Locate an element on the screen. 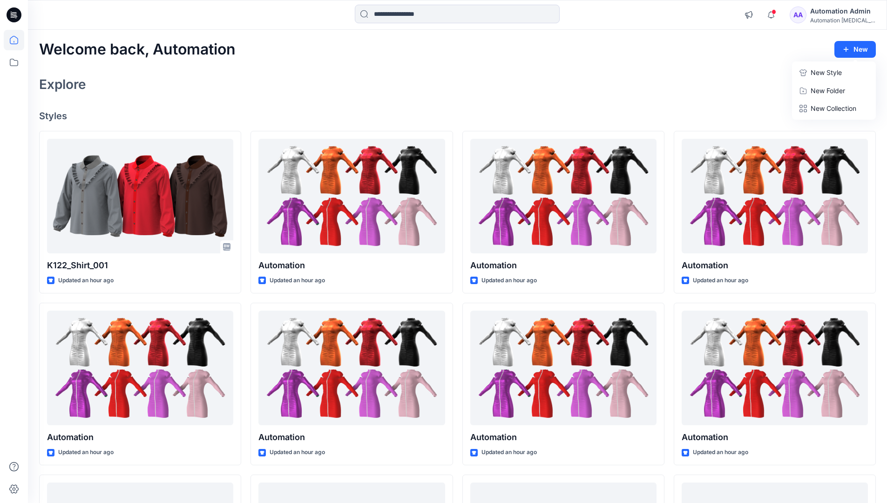 This screenshot has width=887, height=503. div: AA is located at coordinates (798, 15).